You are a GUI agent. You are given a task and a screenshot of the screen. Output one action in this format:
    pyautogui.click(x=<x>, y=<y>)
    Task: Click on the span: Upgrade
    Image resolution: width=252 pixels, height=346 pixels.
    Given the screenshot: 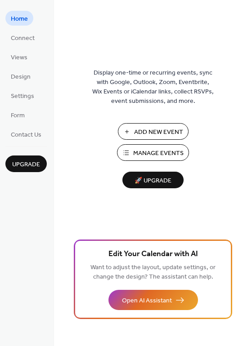 What is the action you would take?
    pyautogui.click(x=26, y=164)
    